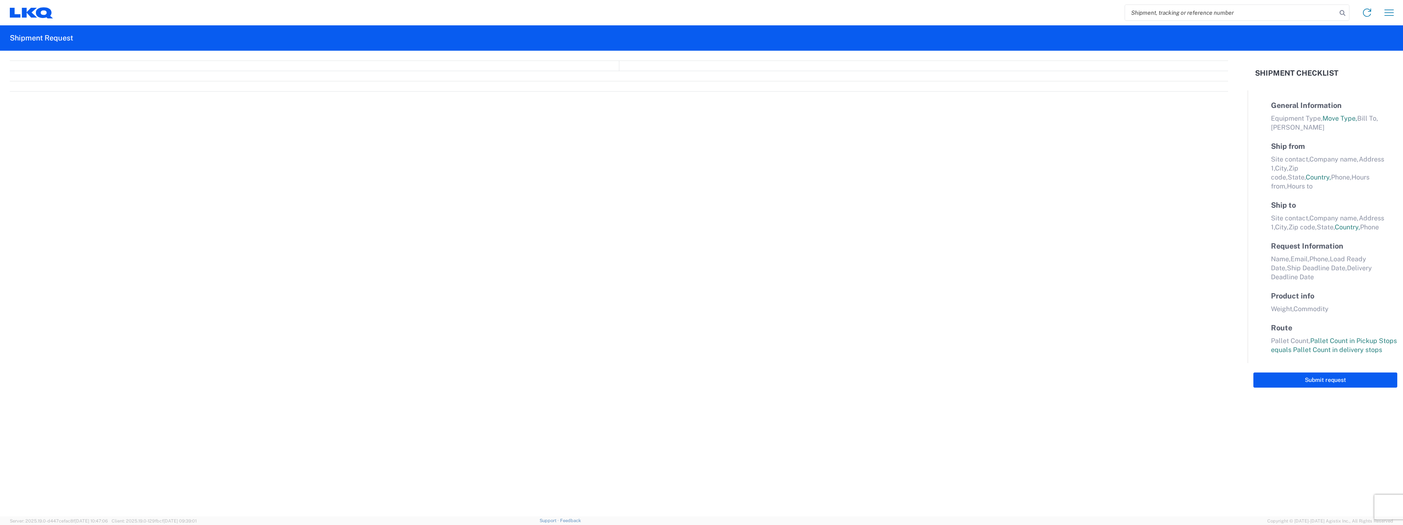  I want to click on span: Hours to, so click(1300, 186).